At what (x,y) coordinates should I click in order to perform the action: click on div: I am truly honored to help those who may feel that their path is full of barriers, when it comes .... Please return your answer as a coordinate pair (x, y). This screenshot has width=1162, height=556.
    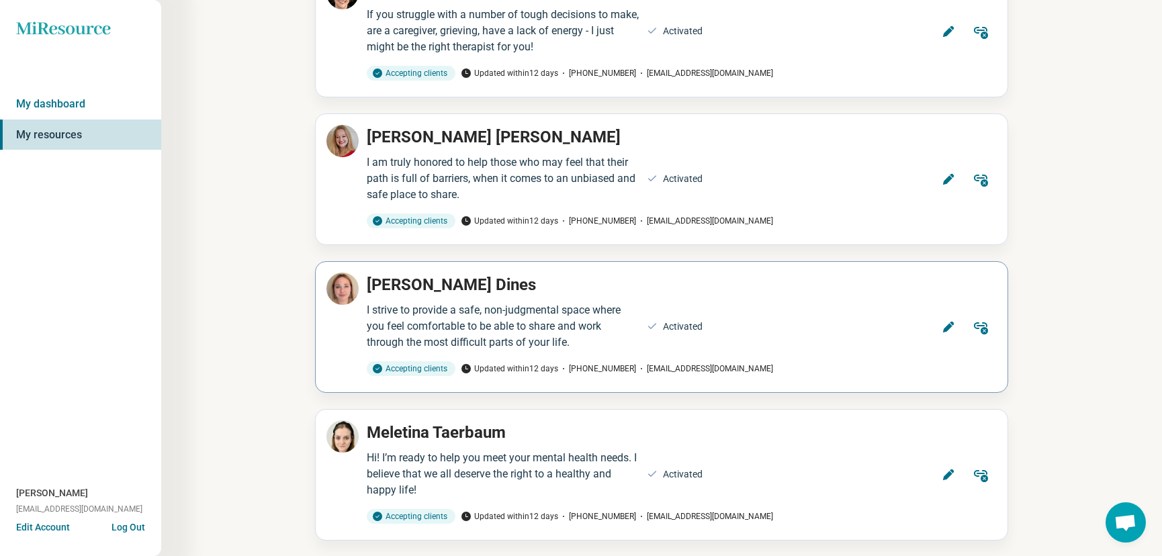
    Looking at the image, I should click on (502, 179).